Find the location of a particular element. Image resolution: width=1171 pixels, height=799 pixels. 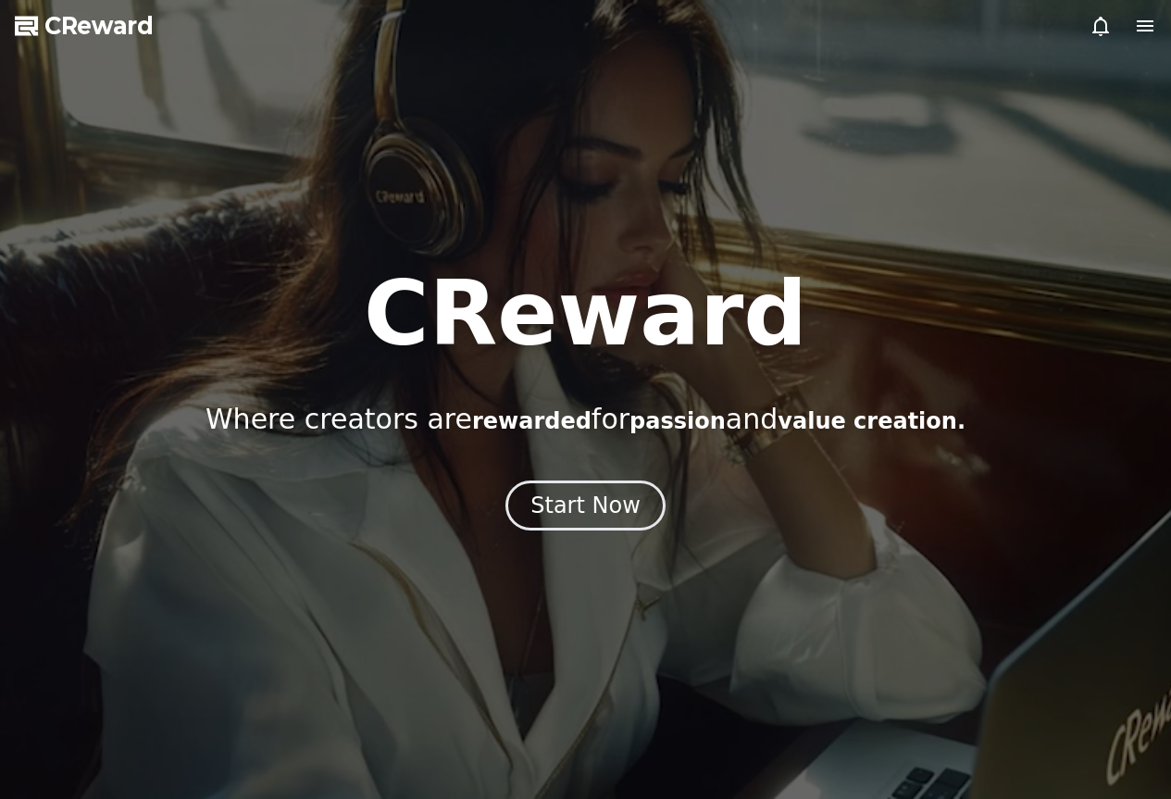

span: passion is located at coordinates (677, 421).